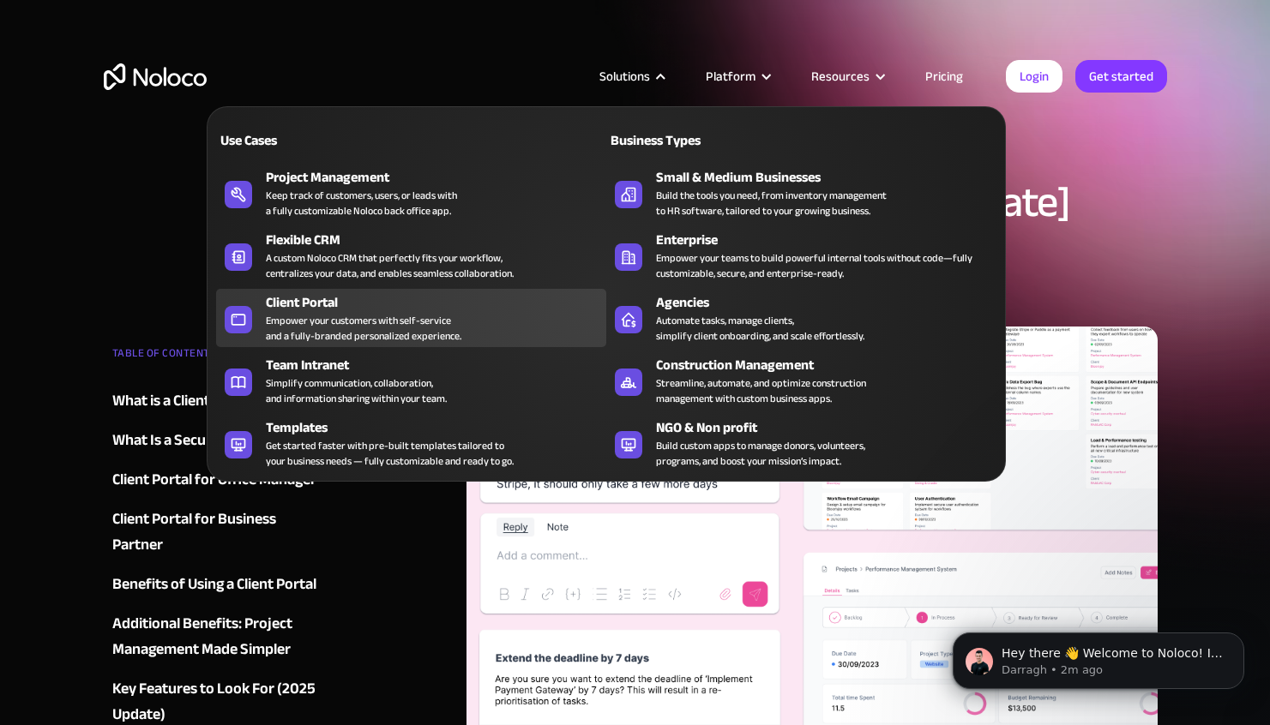  I want to click on div: Build custom apps to manage donors, volunteers, programs, and boost your mission’s impact., so click(761, 454).